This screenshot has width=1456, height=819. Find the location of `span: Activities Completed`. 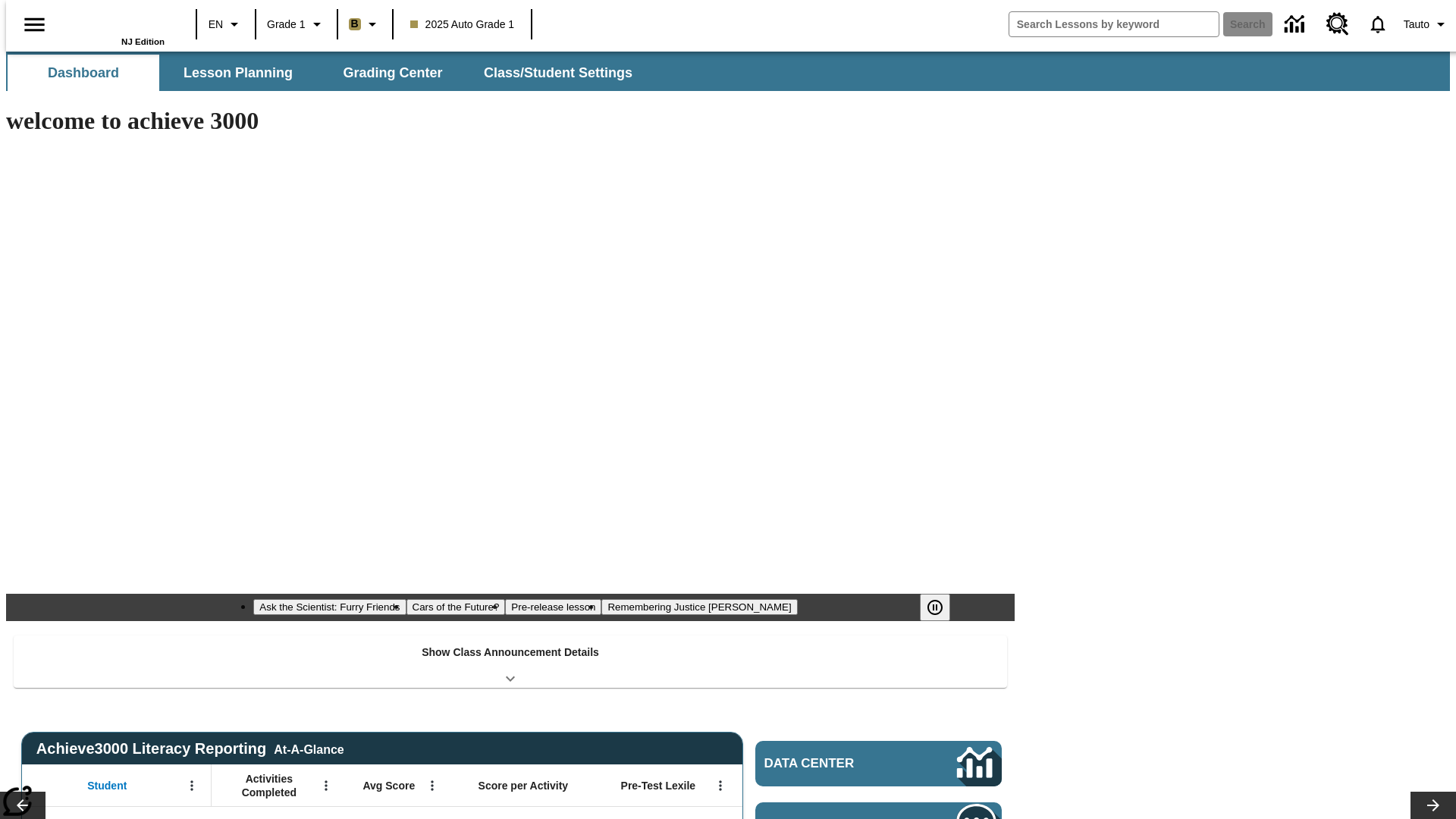

span: Activities Completed is located at coordinates (269, 786).